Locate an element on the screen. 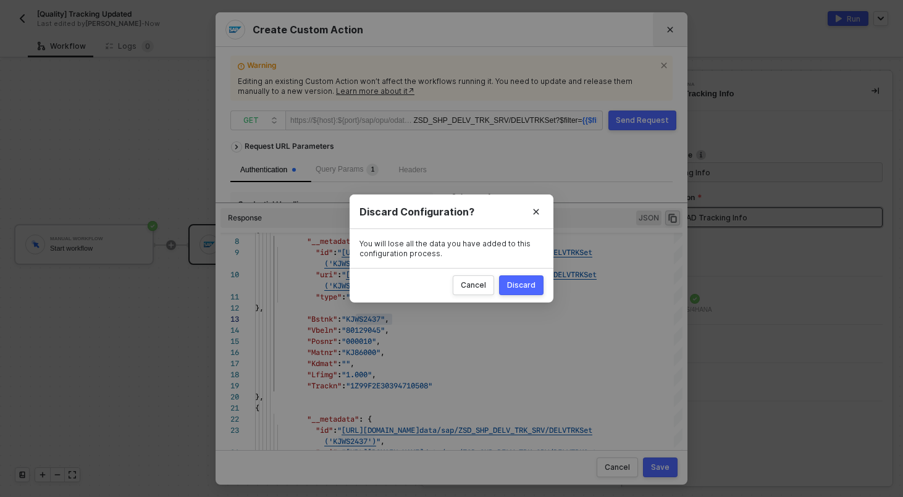 This screenshot has height=497, width=903. span: "ZSD_SHP_DELV_TRK_SRV.DELVTRK" is located at coordinates (411, 297).